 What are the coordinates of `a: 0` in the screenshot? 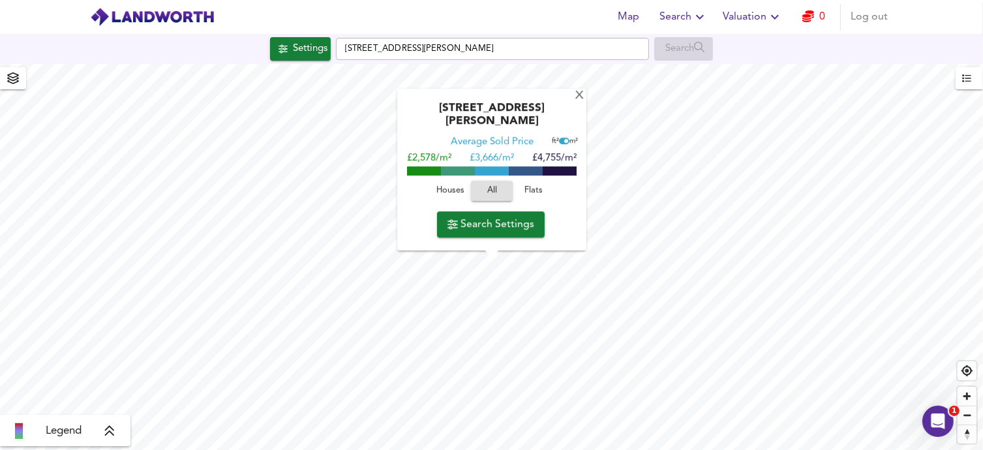 It's located at (813, 17).